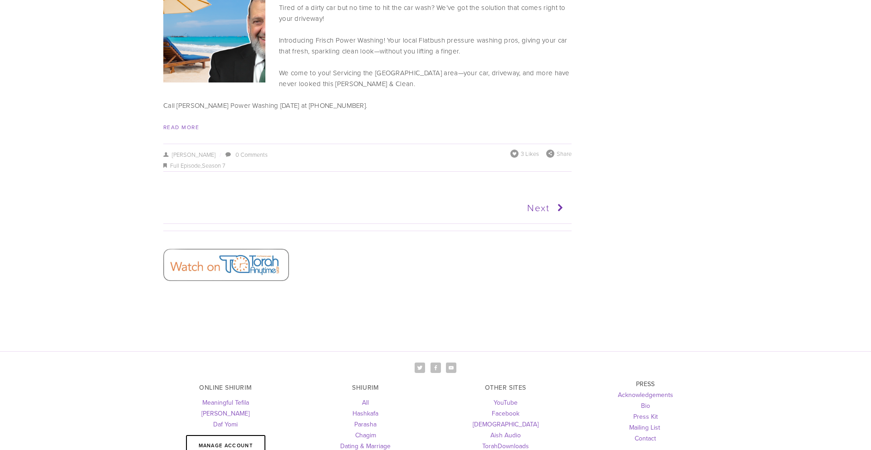  Describe the element at coordinates (225, 388) in the screenshot. I see `h3: ONLINE SHIURIM` at that location.